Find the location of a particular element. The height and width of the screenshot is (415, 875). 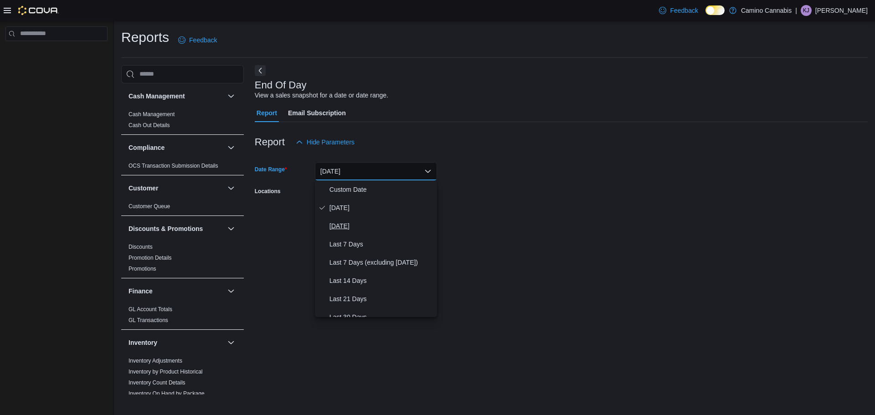

span: KJ is located at coordinates (806, 10).